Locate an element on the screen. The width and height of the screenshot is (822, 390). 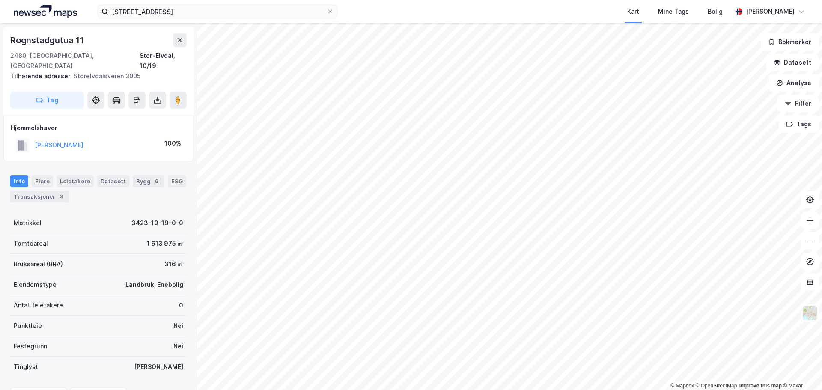
button: Bokmerker is located at coordinates (790, 42).